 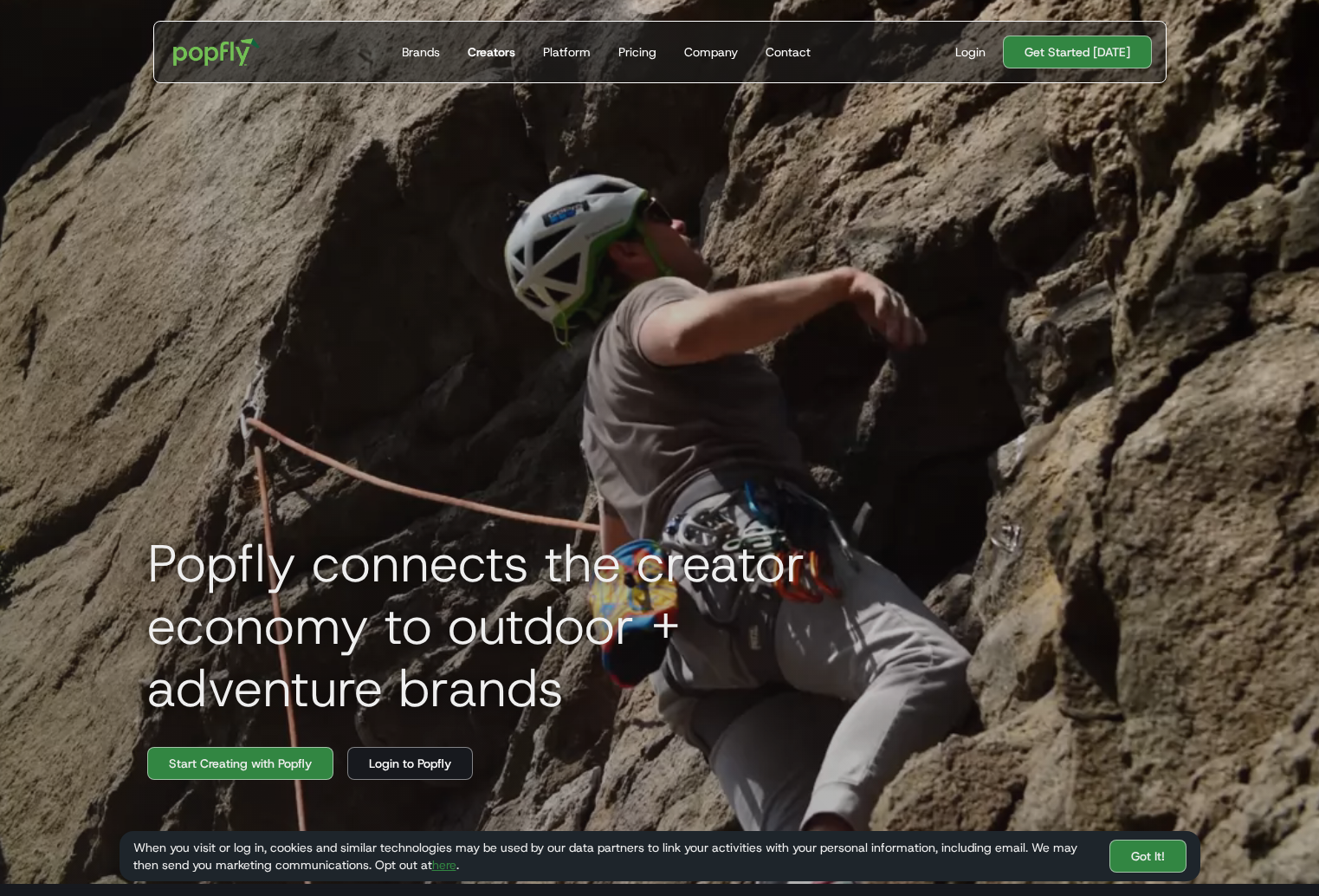 I want to click on a: Company, so click(x=712, y=52).